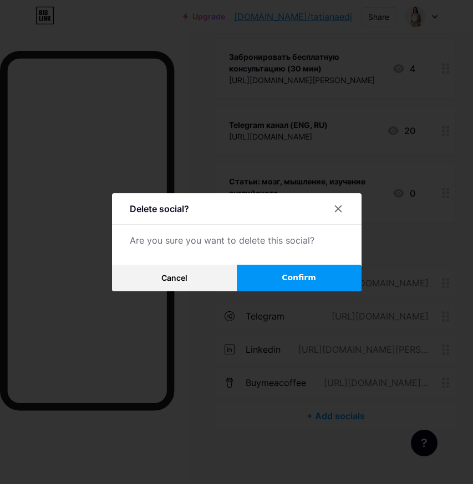 The width and height of the screenshot is (473, 484). I want to click on div: Delete social?, so click(159, 209).